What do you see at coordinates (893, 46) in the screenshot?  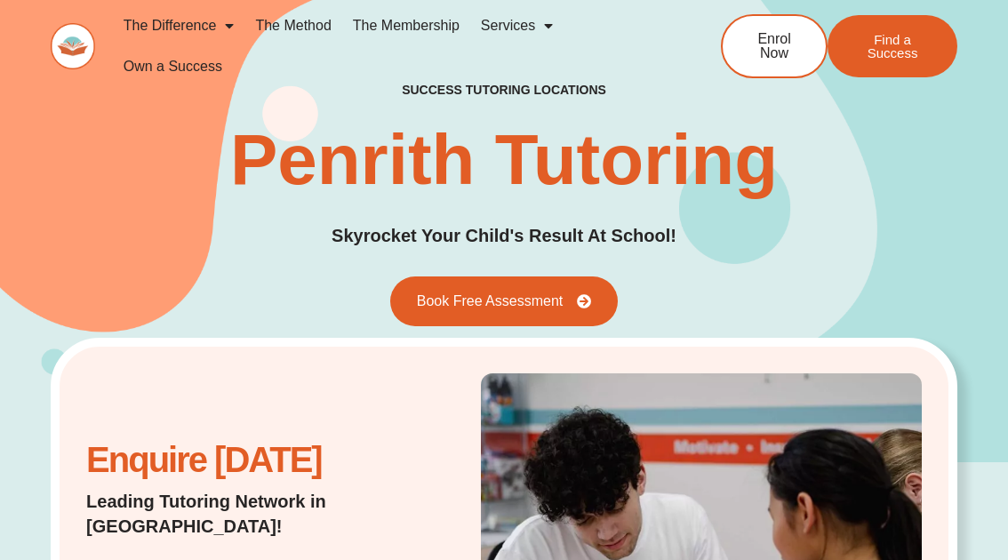 I see `span: Find a Success` at bounding box center [893, 46].